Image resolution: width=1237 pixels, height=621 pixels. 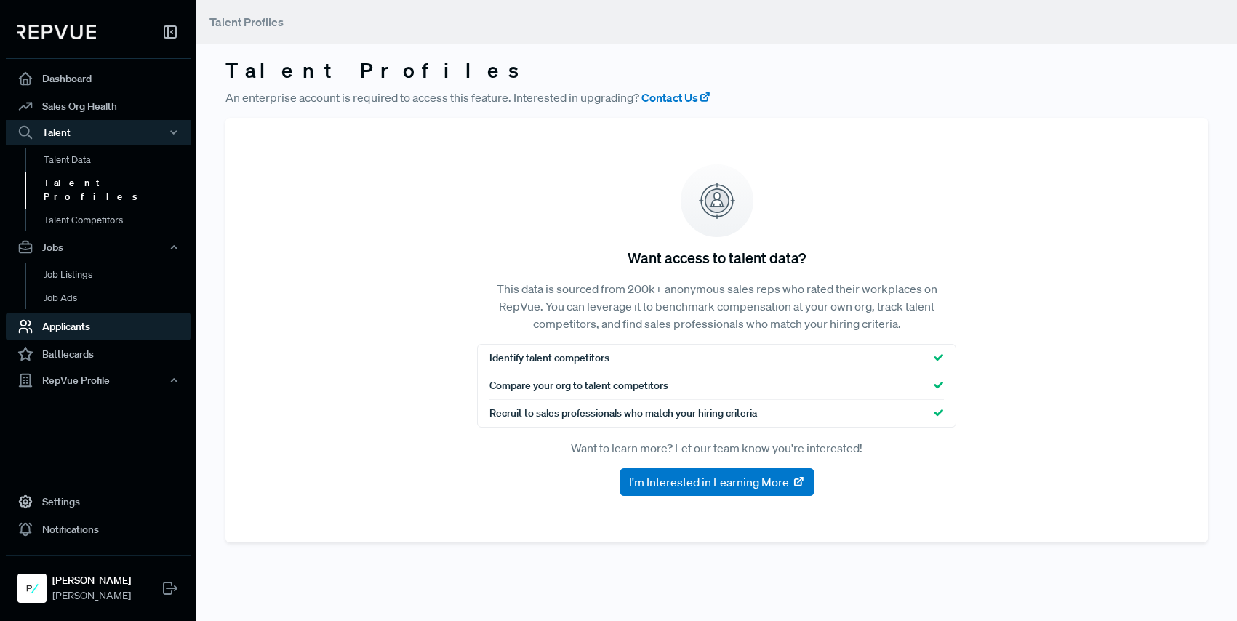 I want to click on span: Recruit to sales professionals who match your hiring criteria, so click(x=623, y=413).